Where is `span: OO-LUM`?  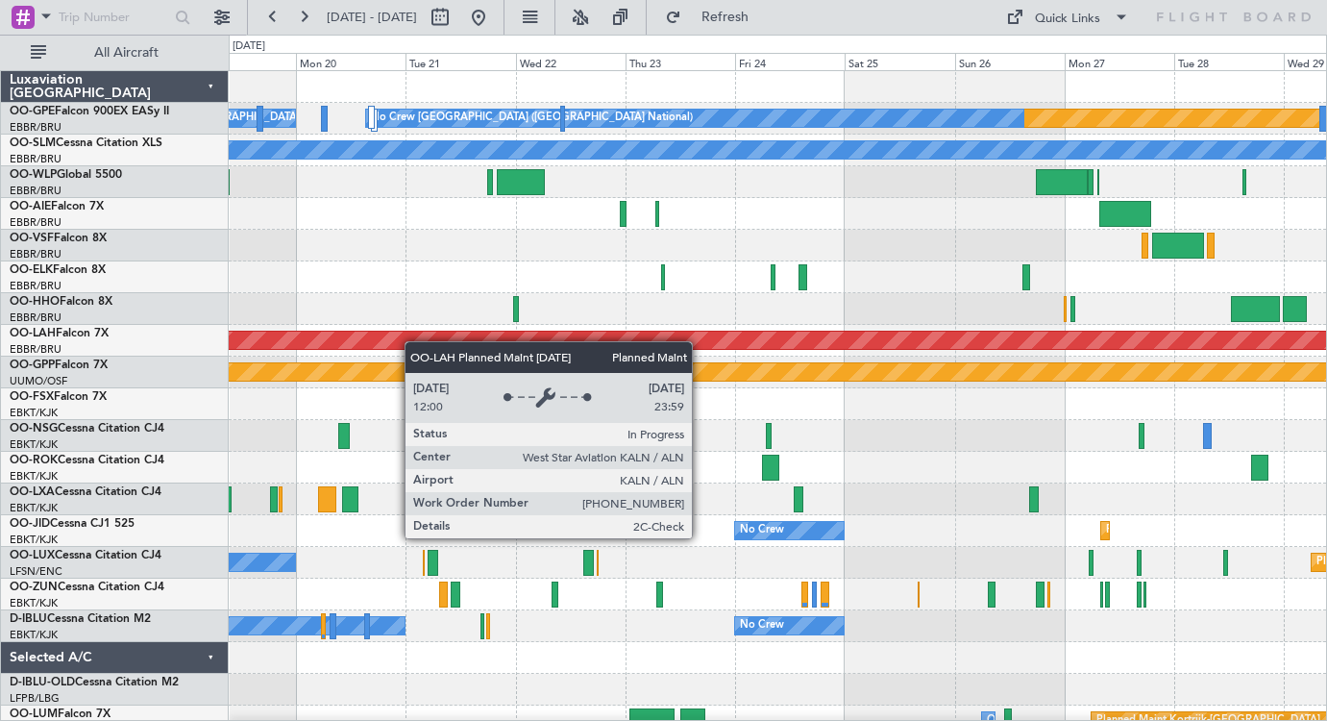 span: OO-LUM is located at coordinates (34, 714).